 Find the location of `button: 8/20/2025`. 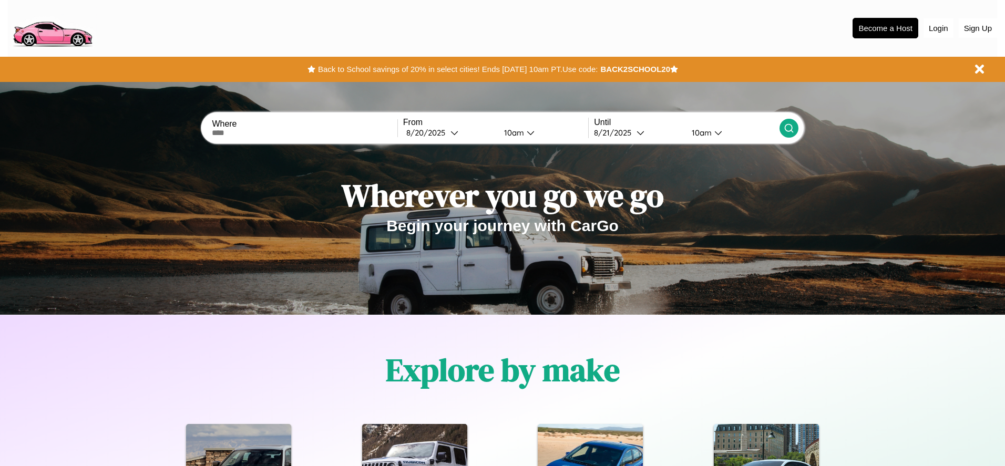

button: 8/20/2025 is located at coordinates (449, 132).